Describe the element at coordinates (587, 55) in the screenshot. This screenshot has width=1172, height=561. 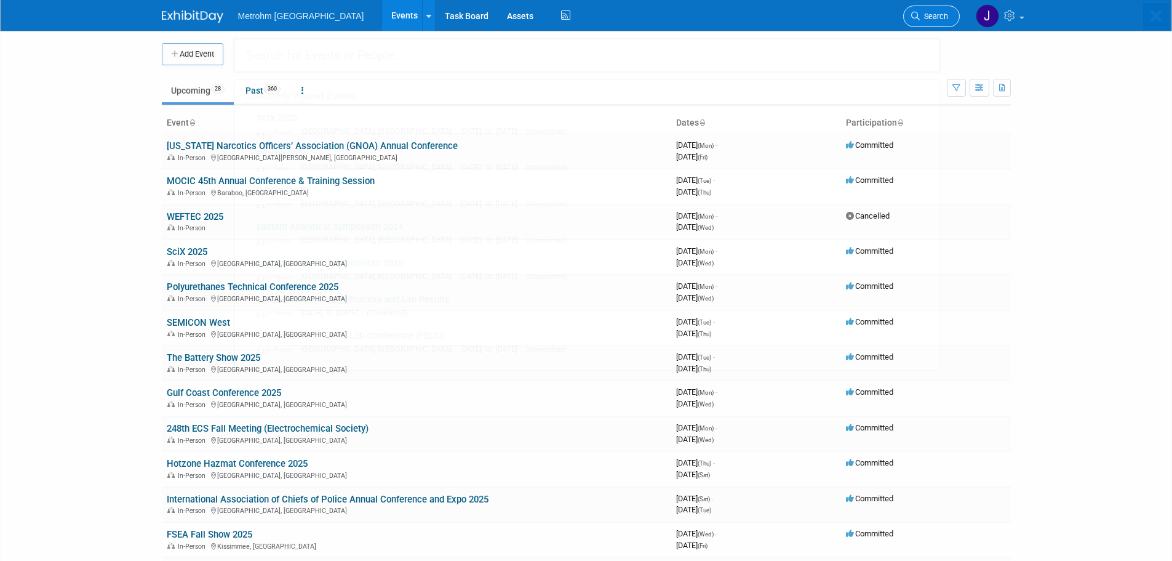
I see `input: Search for Events or People...` at that location.